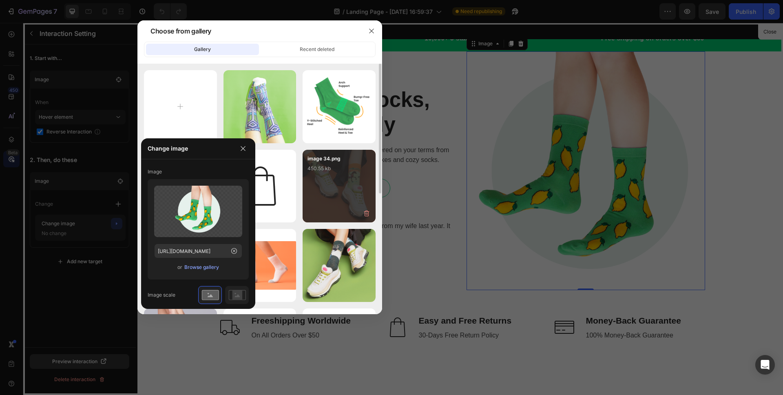  I want to click on p: image 34.png, so click(339, 159).